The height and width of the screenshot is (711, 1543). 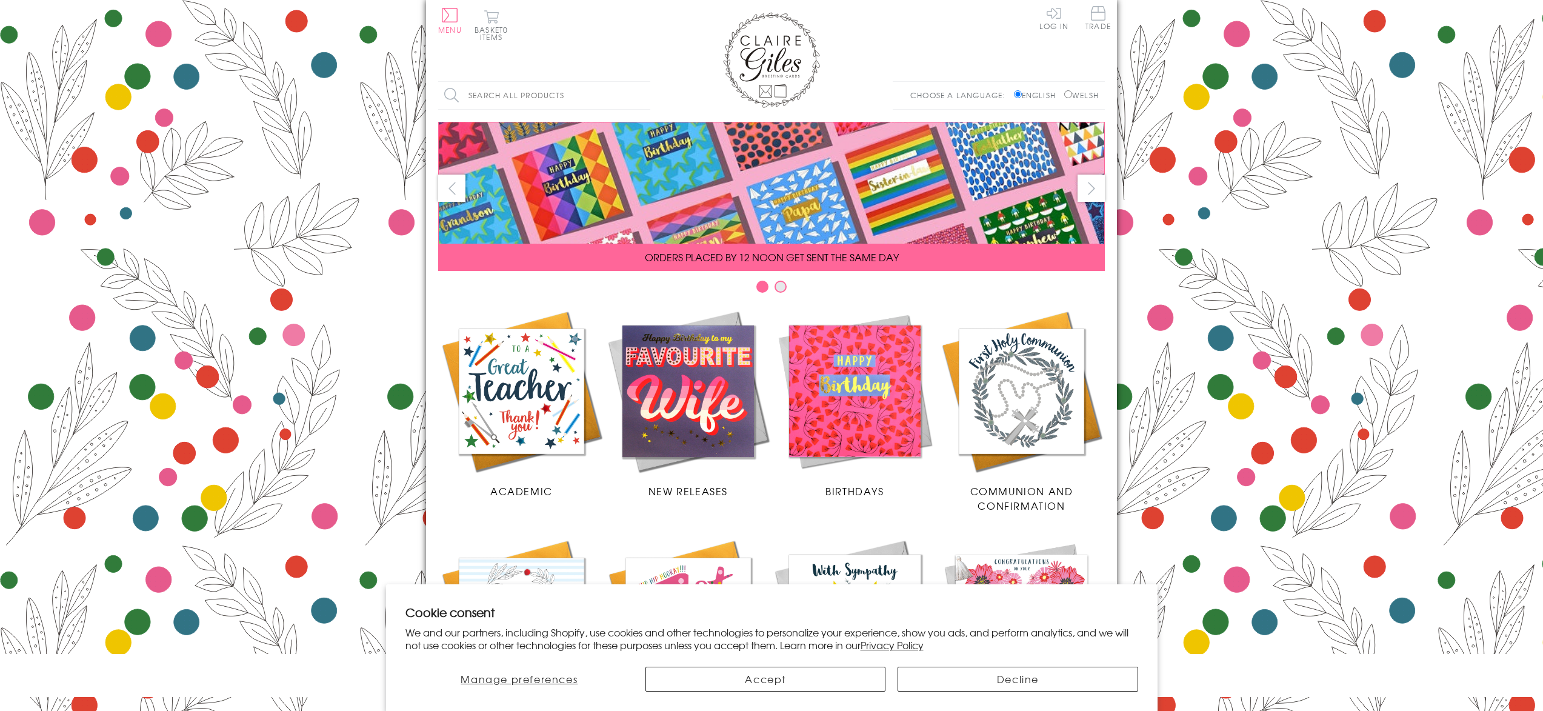 I want to click on button: prev, so click(x=452, y=188).